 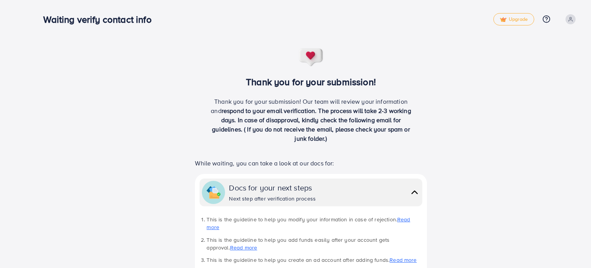 I want to click on span: Upgrade, so click(x=514, y=19).